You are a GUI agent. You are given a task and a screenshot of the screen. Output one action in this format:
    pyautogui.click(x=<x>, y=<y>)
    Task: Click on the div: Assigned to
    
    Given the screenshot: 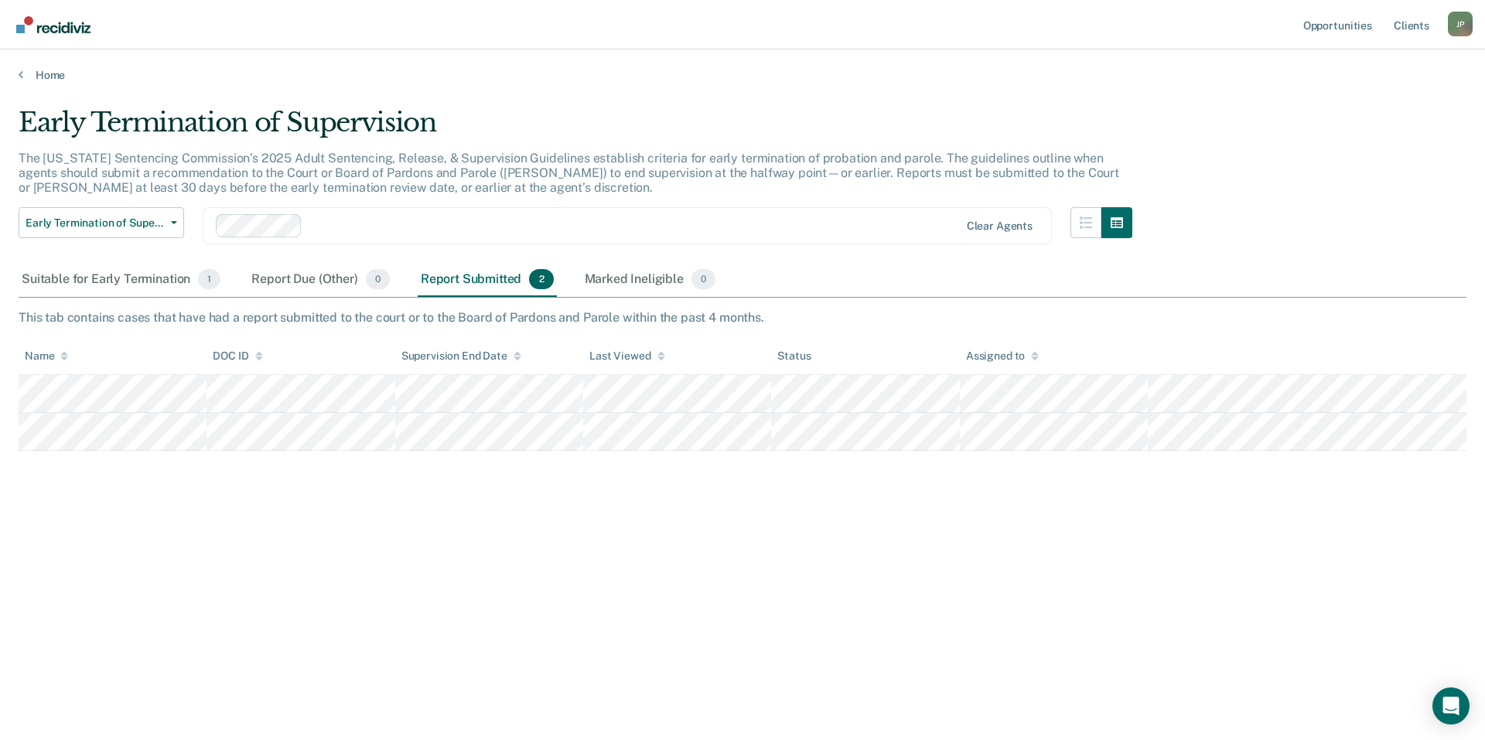 What is the action you would take?
    pyautogui.click(x=1003, y=356)
    